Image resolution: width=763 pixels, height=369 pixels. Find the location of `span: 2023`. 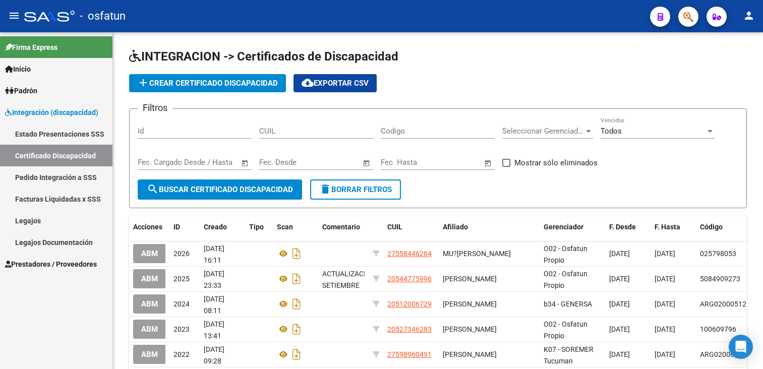

span: 2023 is located at coordinates (182, 329).